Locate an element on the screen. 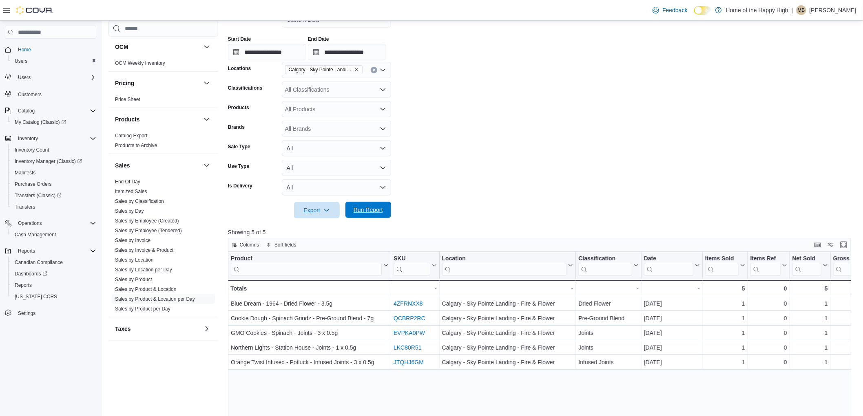 The width and height of the screenshot is (863, 416). button: Sort fields is located at coordinates (281, 245).